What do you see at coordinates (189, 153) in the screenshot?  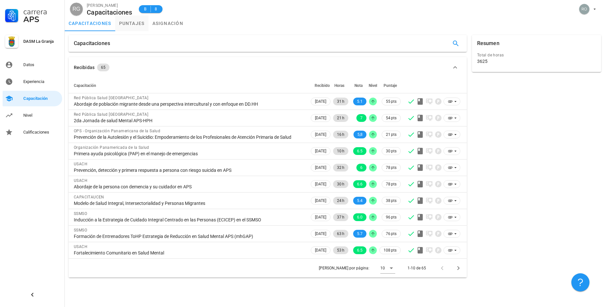 I see `div: Primera ayuda psicológica (PAP) en el manejo de emergencias` at bounding box center [189, 153].